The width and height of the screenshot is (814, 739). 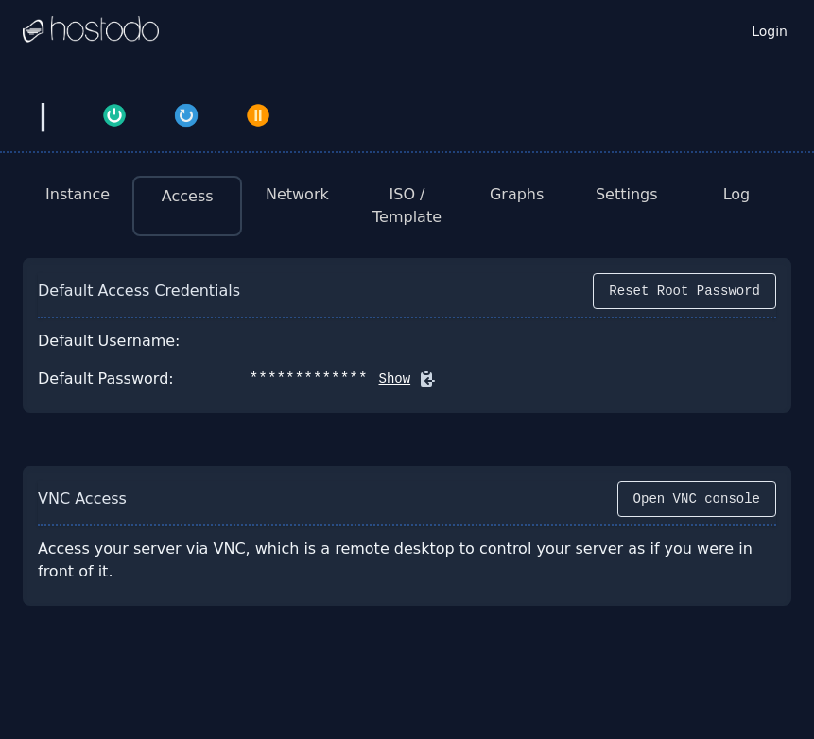 I want to click on button: Restart, so click(x=186, y=117).